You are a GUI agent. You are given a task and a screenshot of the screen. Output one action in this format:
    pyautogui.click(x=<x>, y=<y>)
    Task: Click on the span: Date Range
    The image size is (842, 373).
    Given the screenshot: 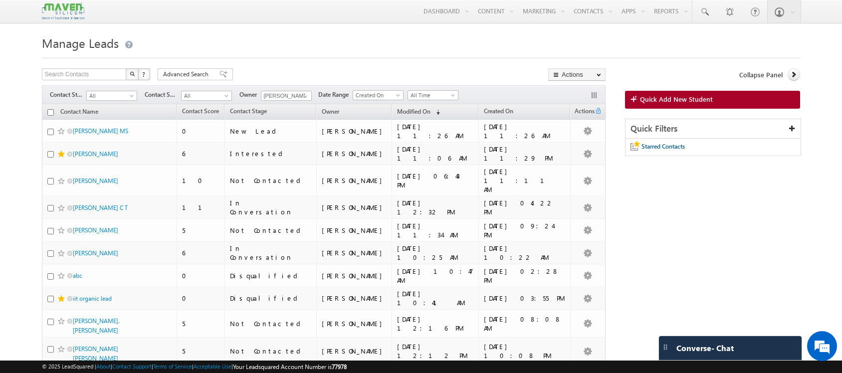 What is the action you would take?
    pyautogui.click(x=335, y=95)
    